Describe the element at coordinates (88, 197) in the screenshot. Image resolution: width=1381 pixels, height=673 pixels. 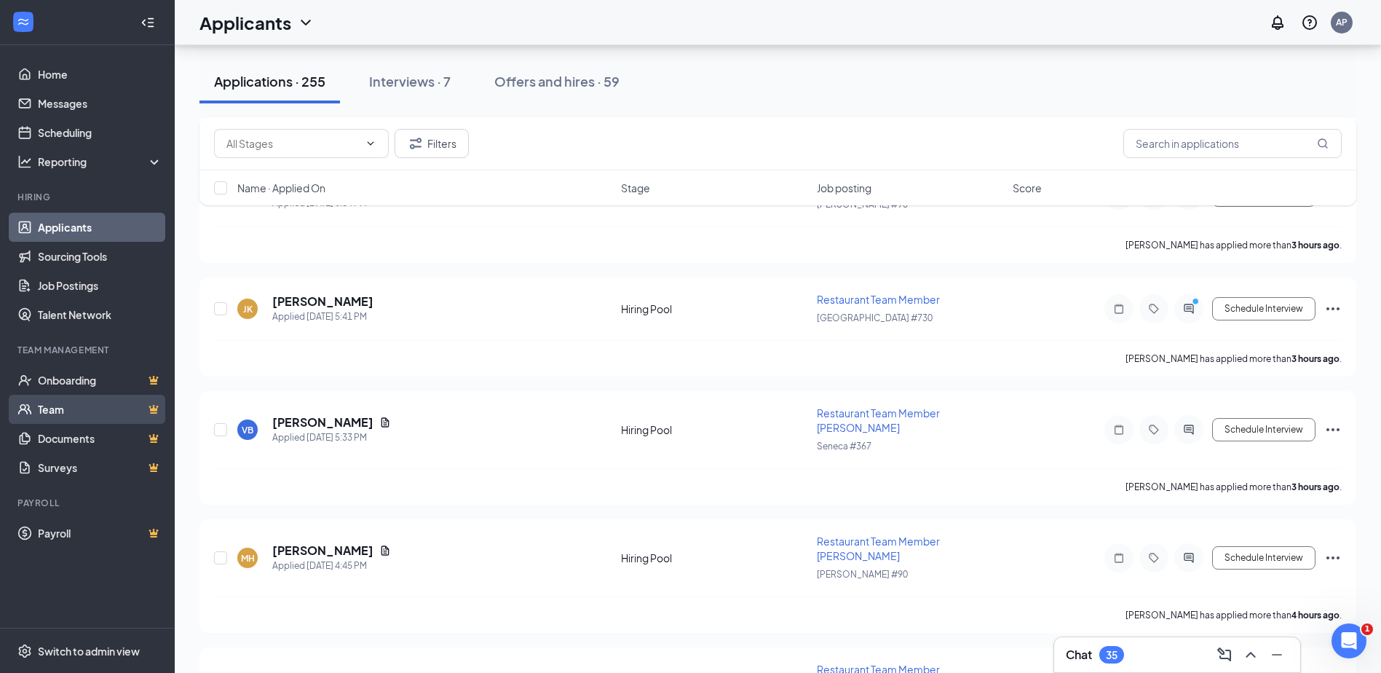
I see `div: Hiring` at that location.